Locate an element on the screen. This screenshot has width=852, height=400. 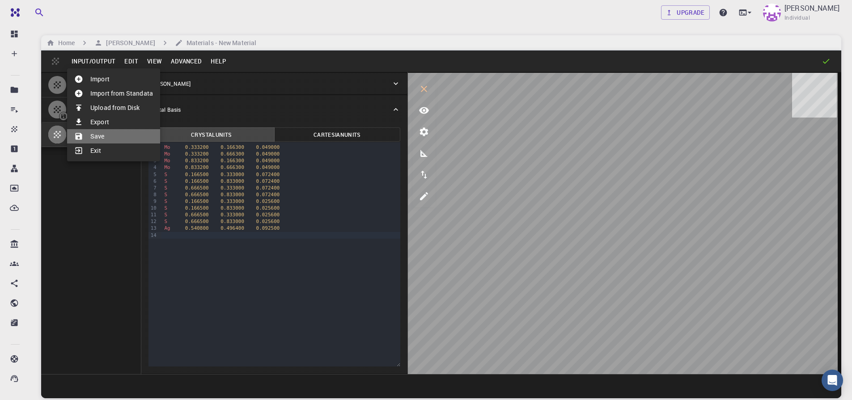
span: Support is located at coordinates (34, 10).